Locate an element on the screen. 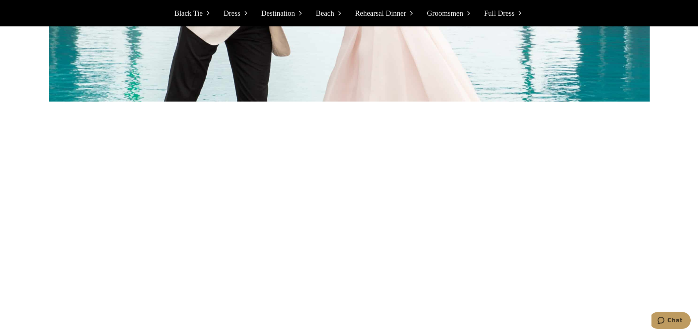  span: Groomsmen is located at coordinates (445, 13).